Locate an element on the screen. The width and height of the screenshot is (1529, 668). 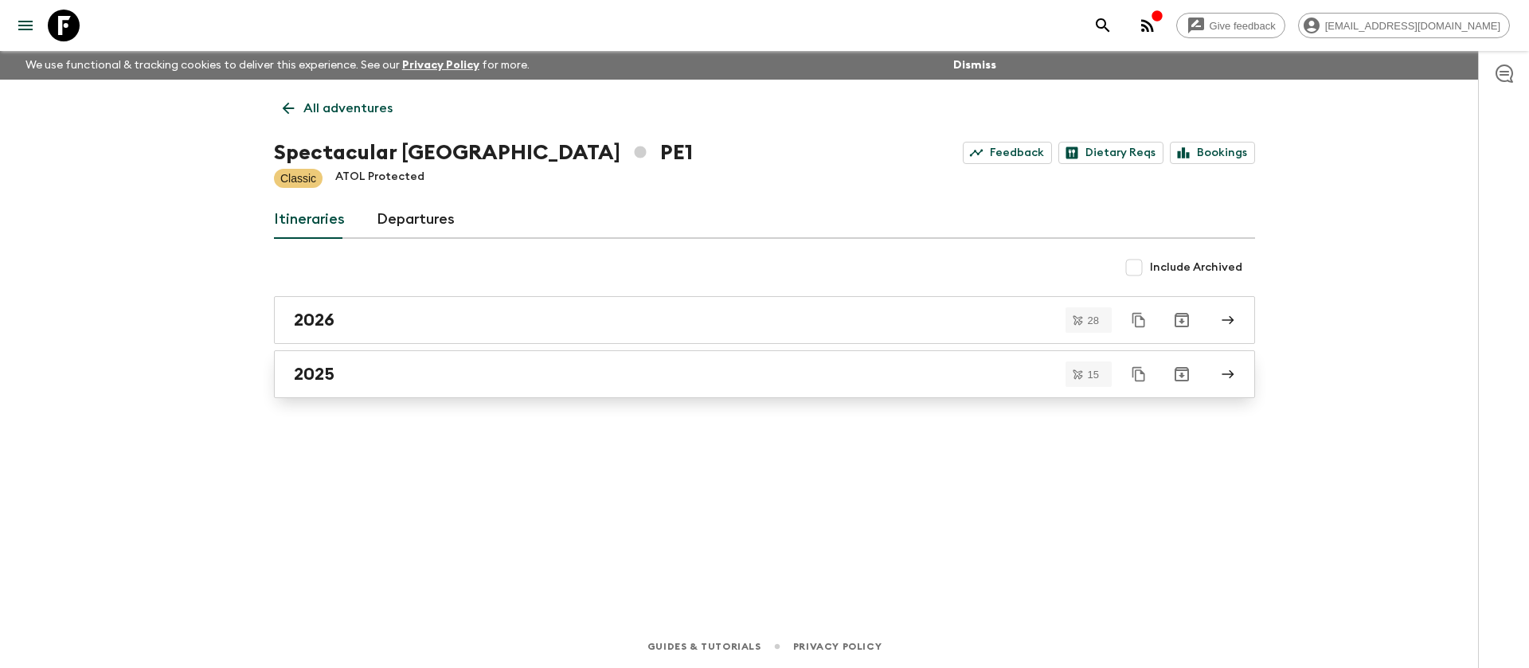
a: Guides & Tutorials is located at coordinates (704, 647).